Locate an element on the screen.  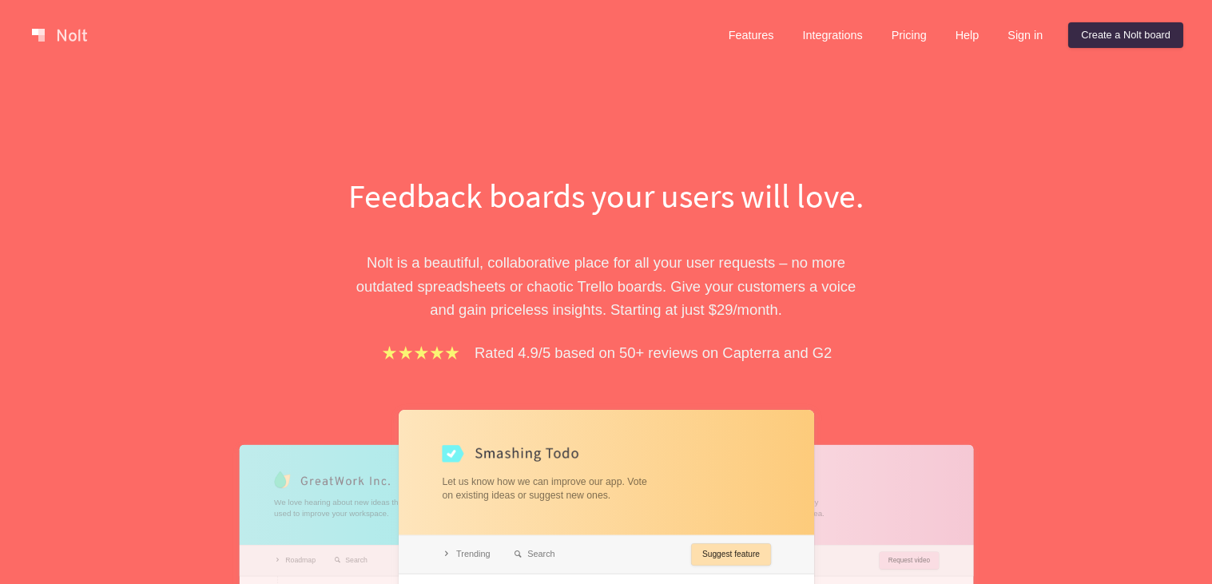
p: Nolt is a beautiful, collaborative place for all your user requests – no more outdated spreadshee... is located at coordinates (606, 286).